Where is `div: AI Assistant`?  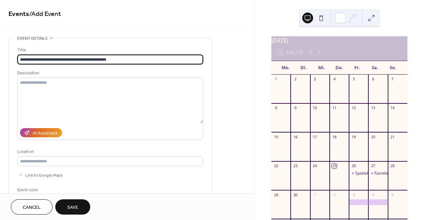
div: AI Assistant is located at coordinates (45, 133).